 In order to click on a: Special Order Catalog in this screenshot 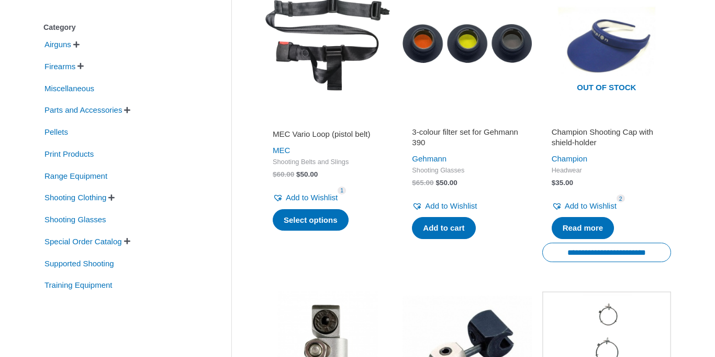, I will do `click(83, 240)`.